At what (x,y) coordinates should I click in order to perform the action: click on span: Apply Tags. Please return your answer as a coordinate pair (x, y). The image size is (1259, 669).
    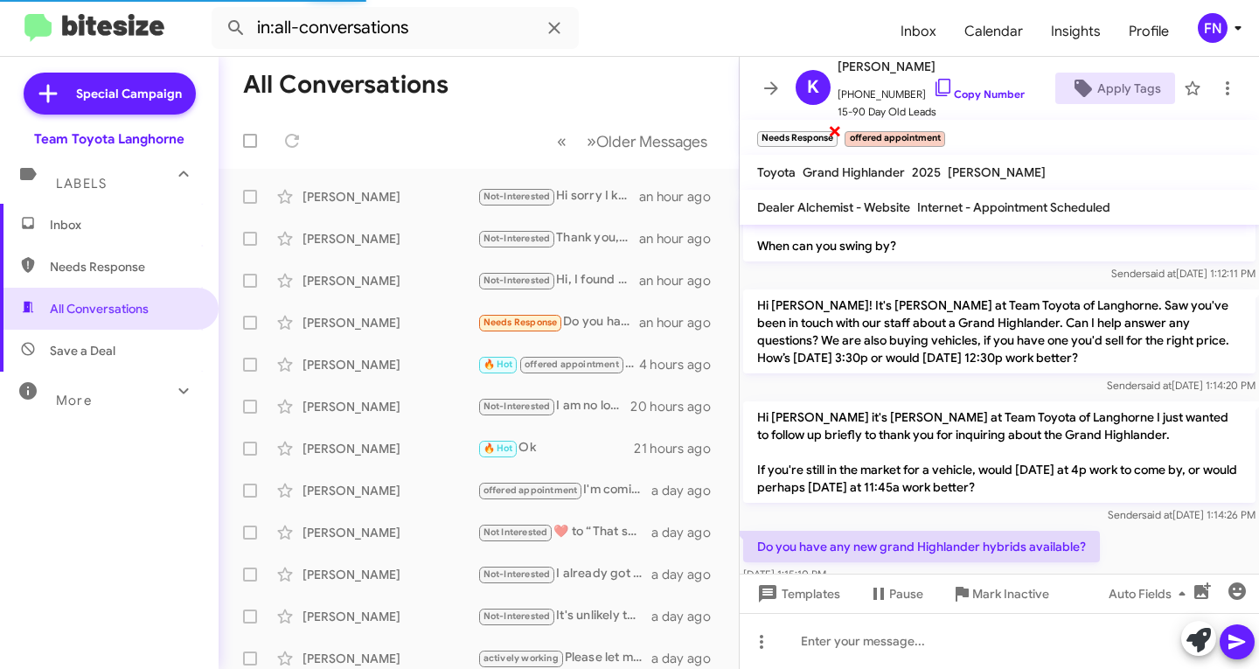
    Looking at the image, I should click on (1128, 88).